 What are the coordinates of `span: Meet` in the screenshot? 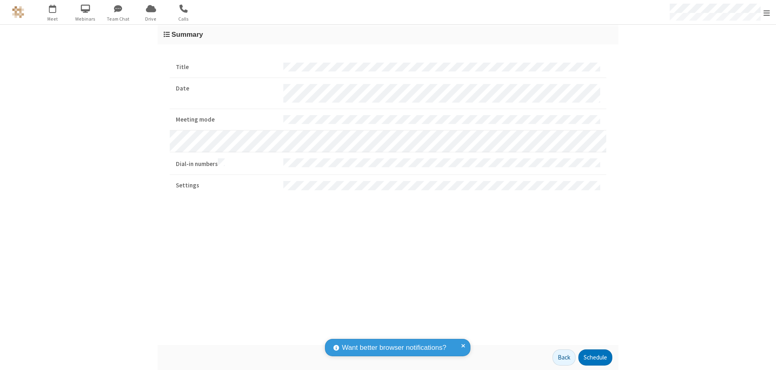 It's located at (53, 19).